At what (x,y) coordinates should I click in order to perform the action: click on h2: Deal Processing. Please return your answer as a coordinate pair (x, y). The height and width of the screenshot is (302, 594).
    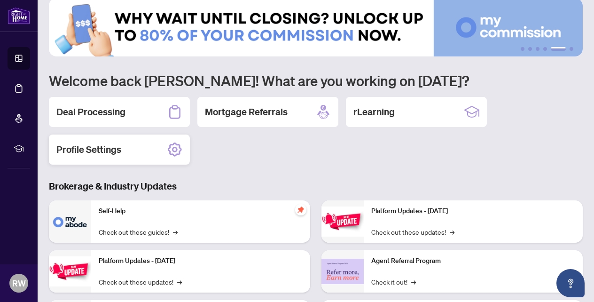
    Looking at the image, I should click on (91, 112).